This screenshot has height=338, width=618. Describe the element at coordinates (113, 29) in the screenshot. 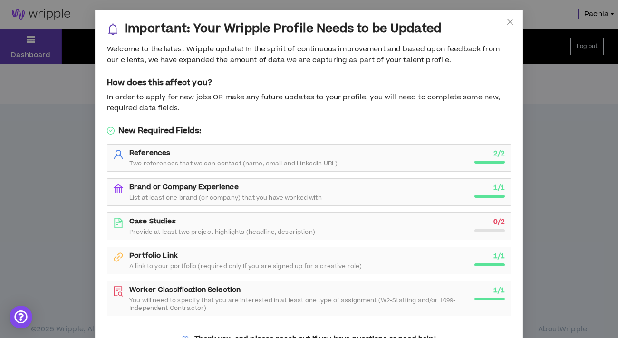

I see `span: bell` at that location.